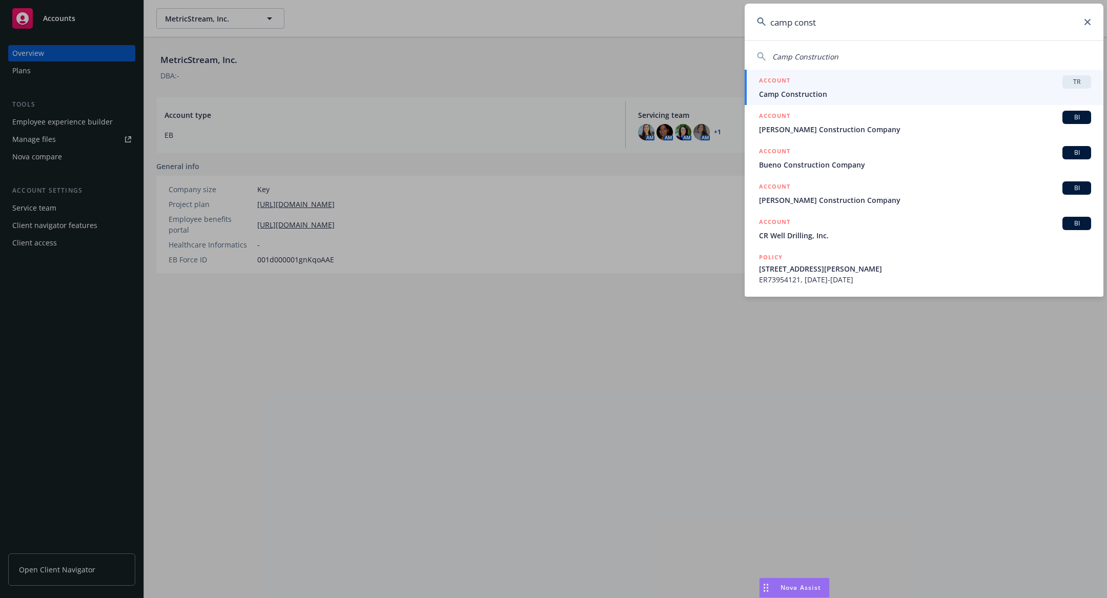 This screenshot has width=1107, height=598. What do you see at coordinates (924, 22) in the screenshot?
I see `input: Search...` at bounding box center [924, 22].